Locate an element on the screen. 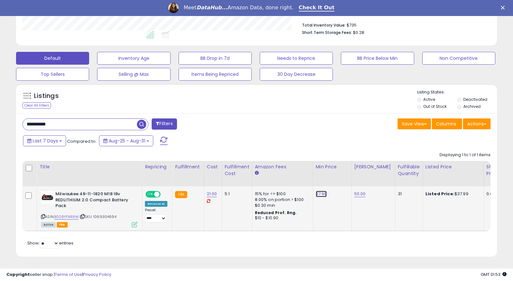  span: Aug-25 - Aug-31 is located at coordinates (127, 141).